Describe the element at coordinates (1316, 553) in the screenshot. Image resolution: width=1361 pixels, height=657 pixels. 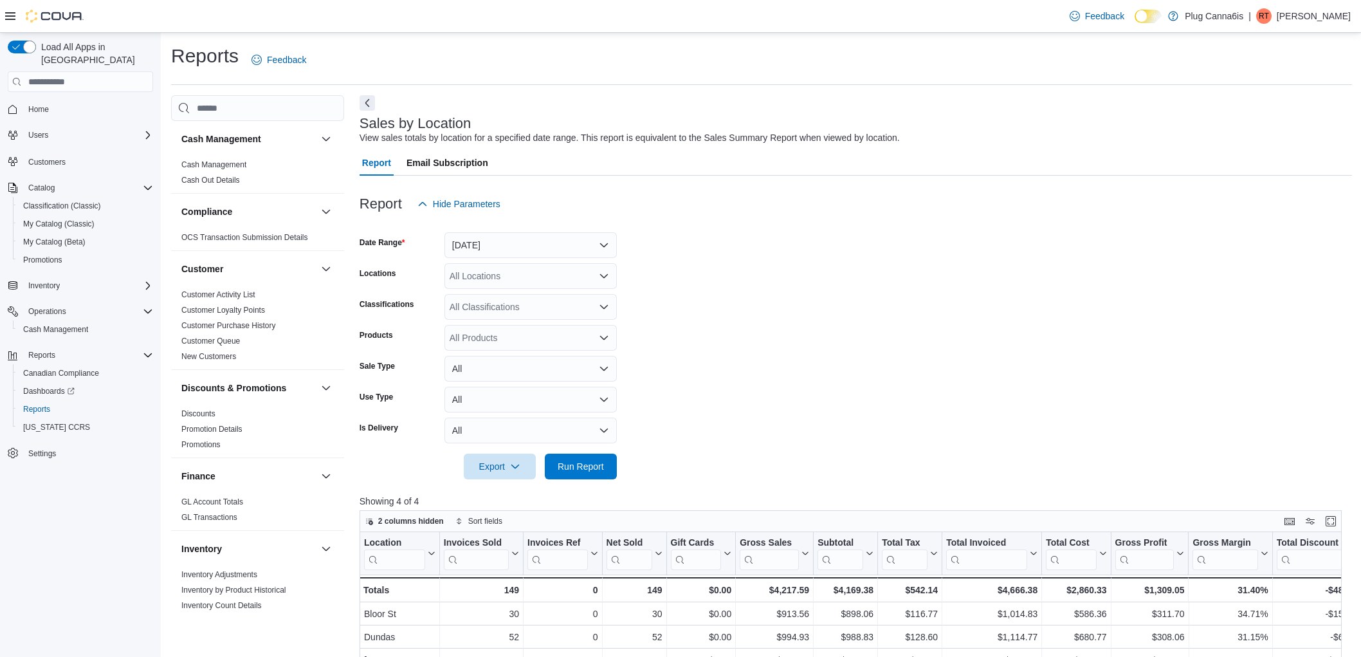
I see `button: Total Discount` at that location.